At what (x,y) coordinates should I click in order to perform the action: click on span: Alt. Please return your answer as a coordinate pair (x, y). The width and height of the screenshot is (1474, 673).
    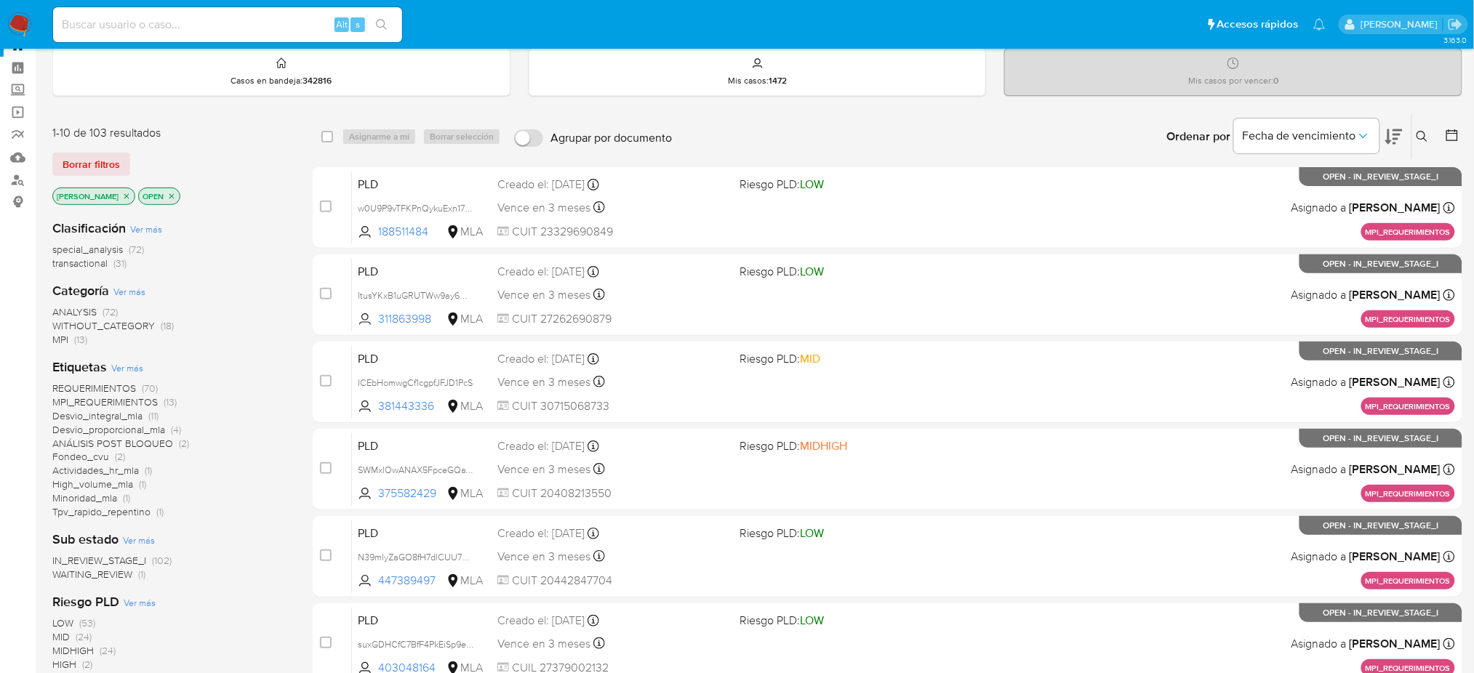
    Looking at the image, I should click on (342, 24).